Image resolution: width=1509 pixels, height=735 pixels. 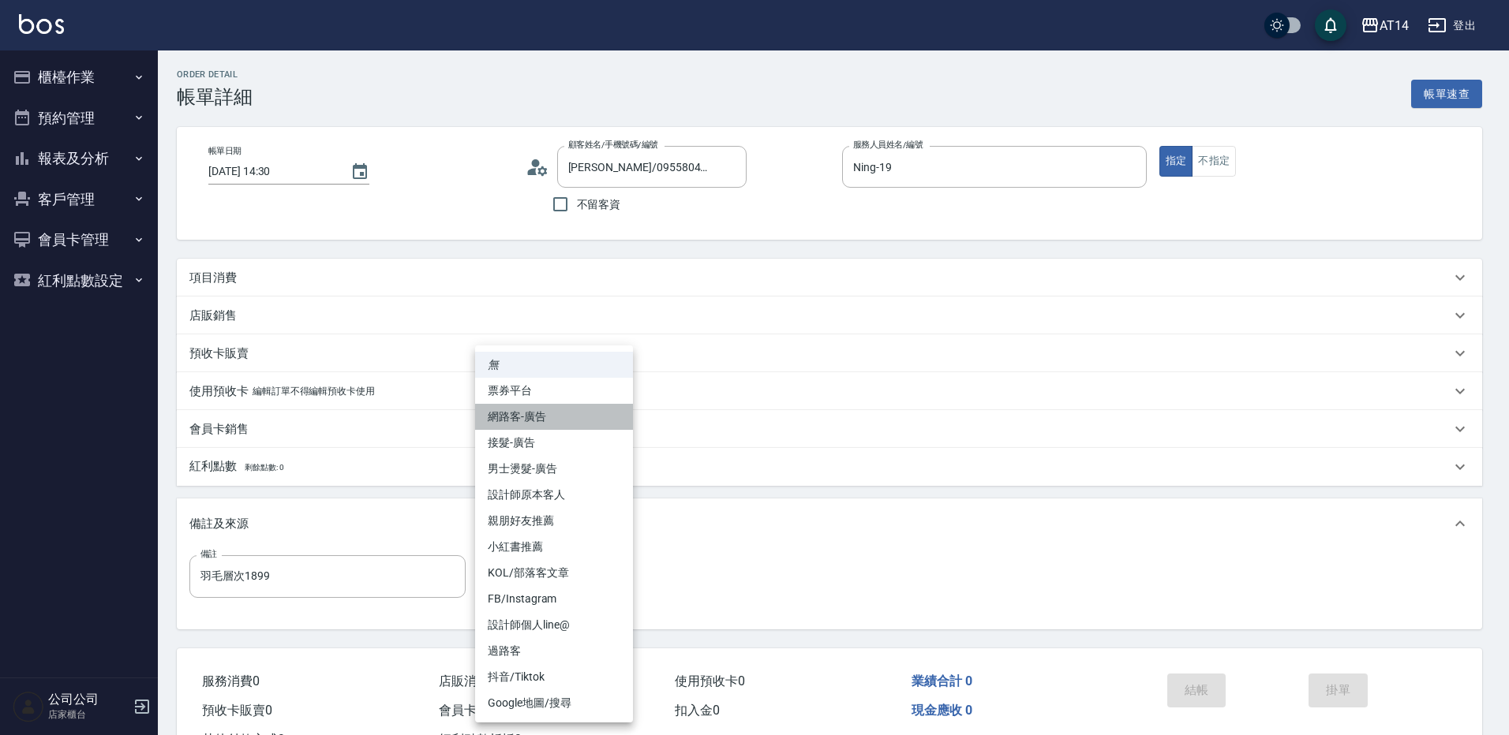 What do you see at coordinates (554, 417) in the screenshot?
I see `li: 網路客-廣告` at bounding box center [554, 417].